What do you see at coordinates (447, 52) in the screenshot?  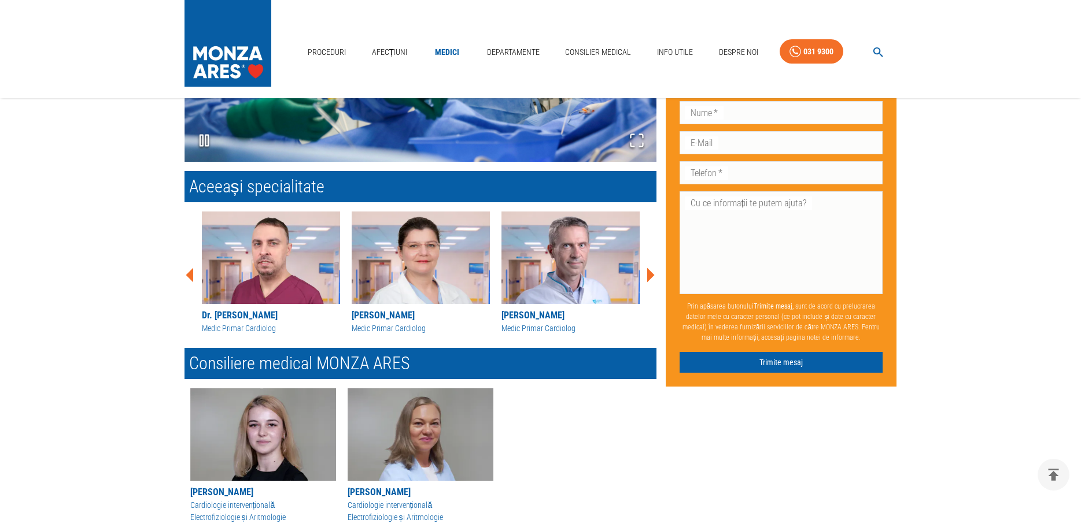 I see `a: Medici` at bounding box center [447, 52].